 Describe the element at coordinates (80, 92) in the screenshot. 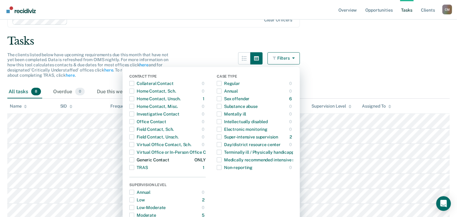

I see `span: 0` at that location.